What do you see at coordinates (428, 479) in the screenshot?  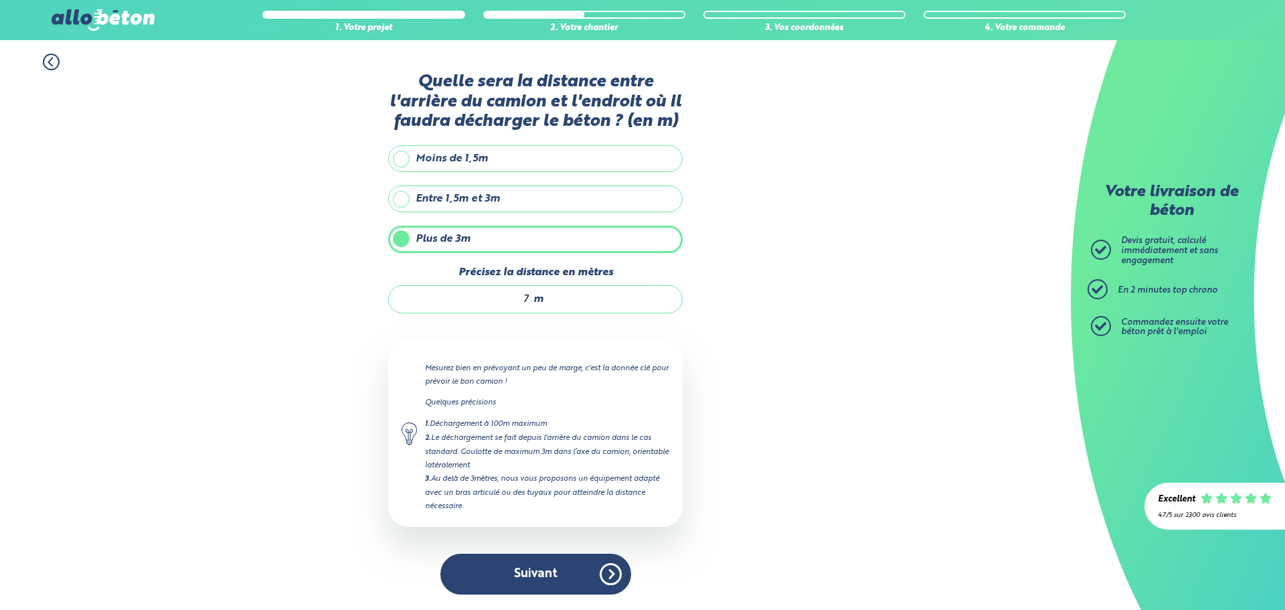 I see `strong: 3.` at bounding box center [428, 479].